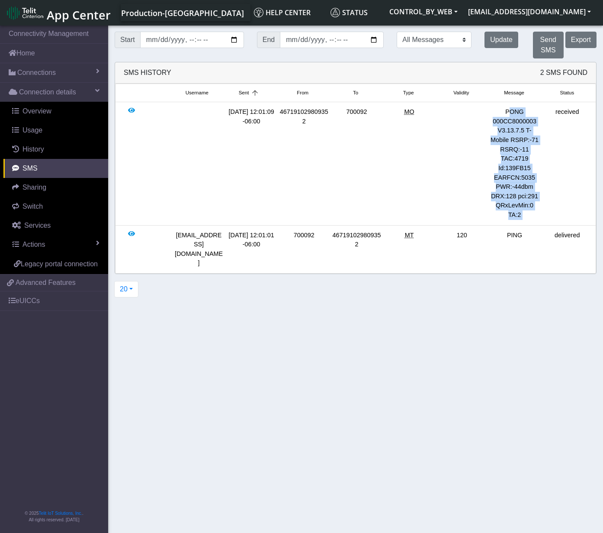  Describe the element at coordinates (126, 289) in the screenshot. I see `button: 20` at that location.